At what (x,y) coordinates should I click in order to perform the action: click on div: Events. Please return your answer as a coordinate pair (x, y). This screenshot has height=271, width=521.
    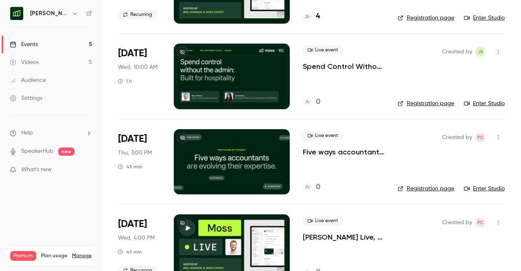
    Looking at the image, I should click on (24, 44).